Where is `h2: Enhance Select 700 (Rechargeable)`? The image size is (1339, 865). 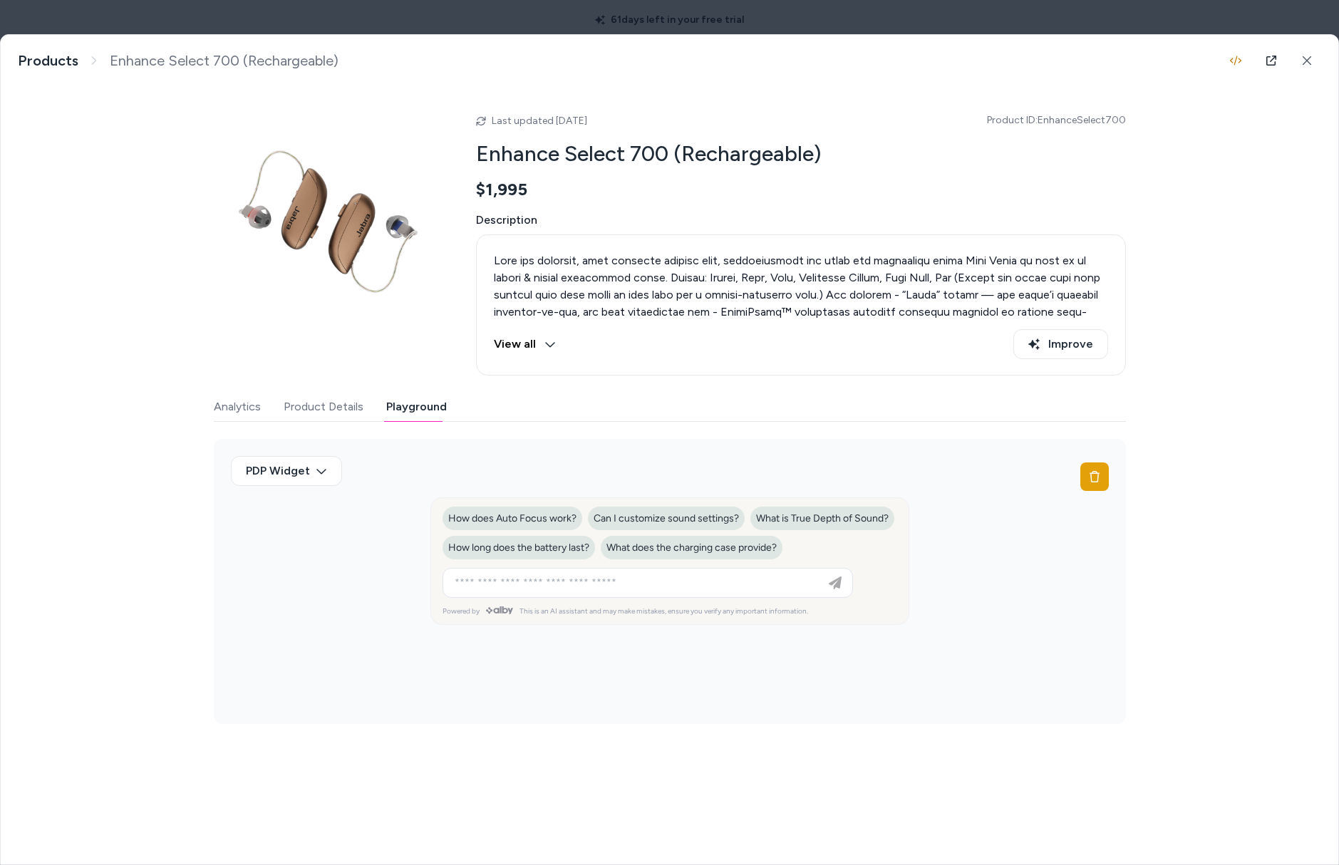 h2: Enhance Select 700 (Rechargeable) is located at coordinates (801, 154).